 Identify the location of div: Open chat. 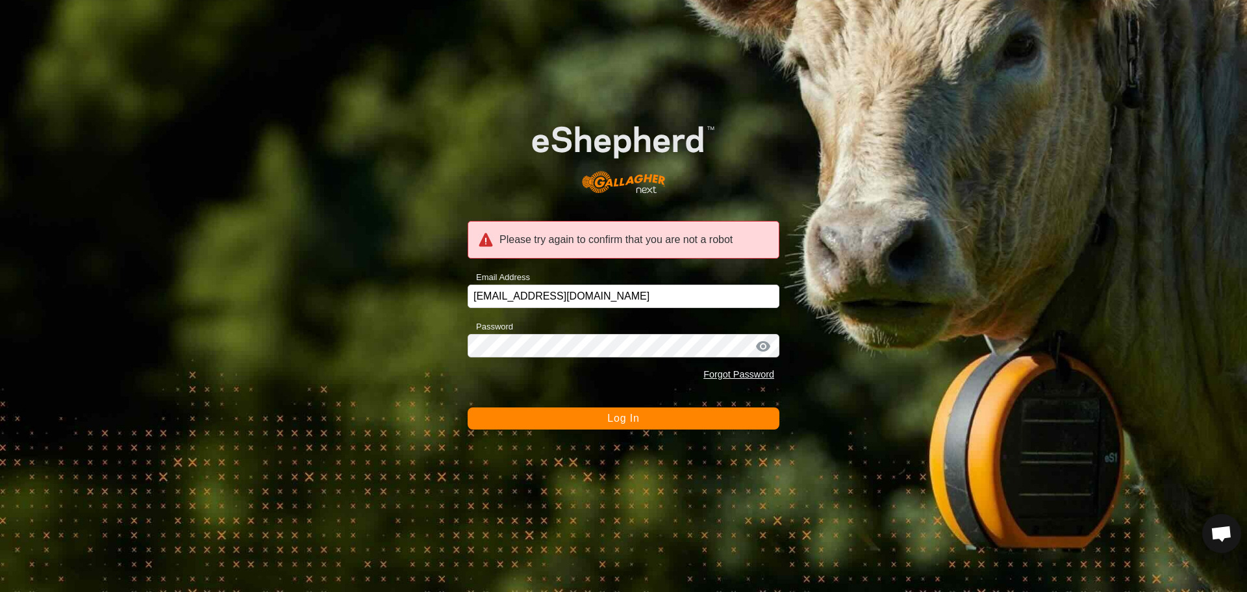
(1222, 533).